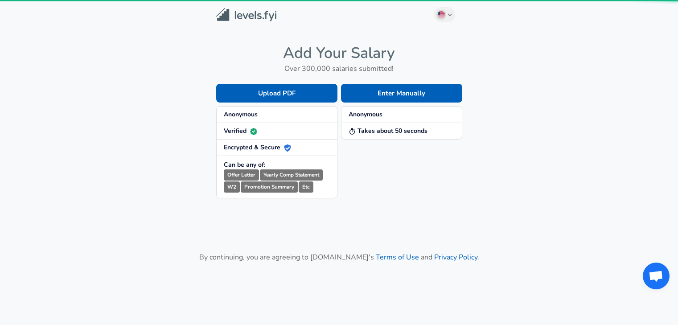 This screenshot has width=678, height=325. Describe the element at coordinates (441, 15) in the screenshot. I see `img: English (US)` at that location.